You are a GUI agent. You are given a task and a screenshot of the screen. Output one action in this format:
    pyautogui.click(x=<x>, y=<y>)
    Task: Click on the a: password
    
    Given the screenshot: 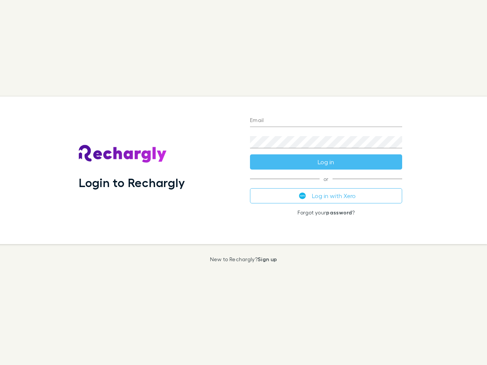 What is the action you would take?
    pyautogui.click(x=339, y=212)
    